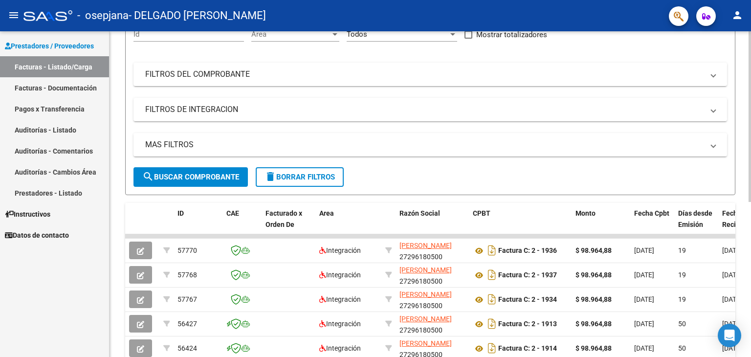  I want to click on span: 56424, so click(187, 348).